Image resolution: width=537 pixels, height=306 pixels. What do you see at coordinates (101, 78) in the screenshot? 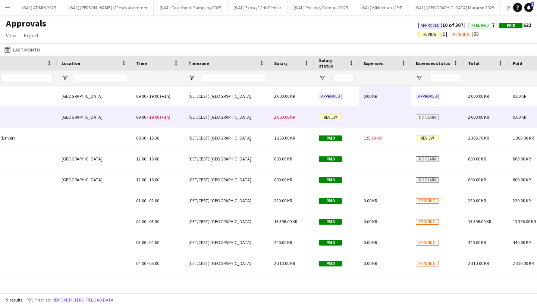
I see `input: Location Filter Input` at bounding box center [101, 78].